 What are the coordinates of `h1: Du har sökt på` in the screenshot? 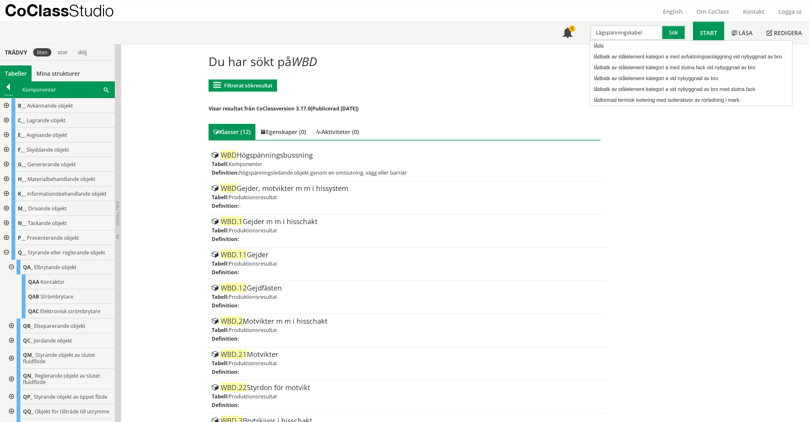 It's located at (405, 61).